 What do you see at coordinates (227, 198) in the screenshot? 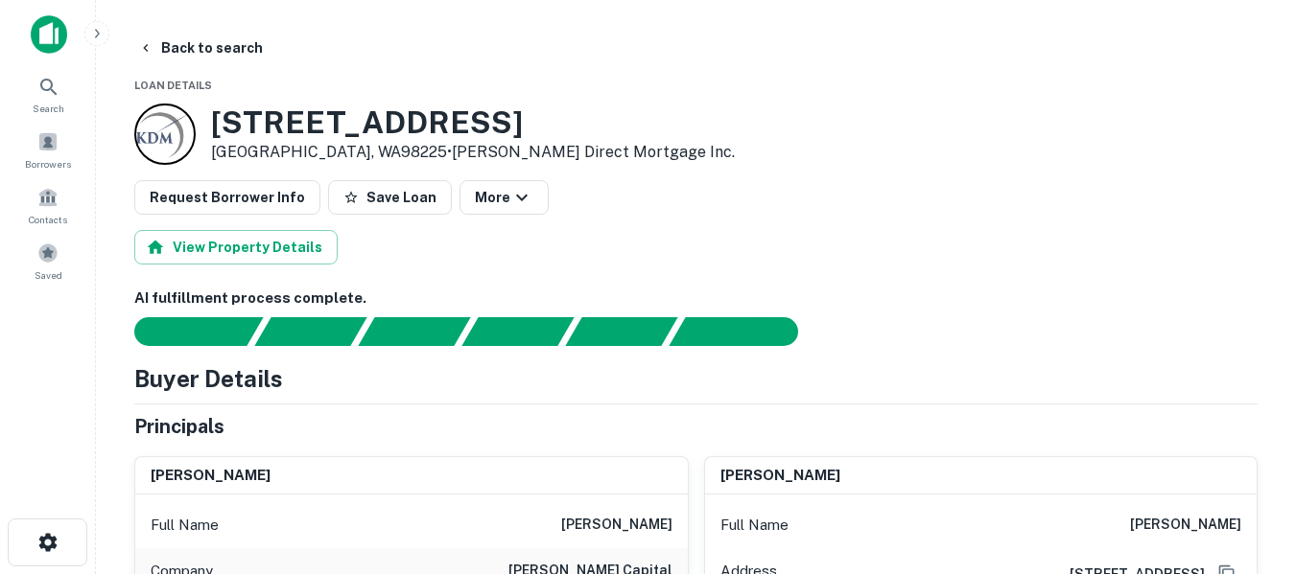
I see `button: Request Borrower Info` at bounding box center [227, 198].